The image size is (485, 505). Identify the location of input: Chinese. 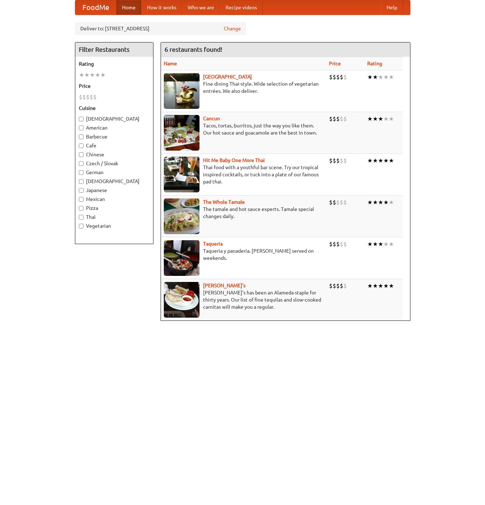
(81, 155).